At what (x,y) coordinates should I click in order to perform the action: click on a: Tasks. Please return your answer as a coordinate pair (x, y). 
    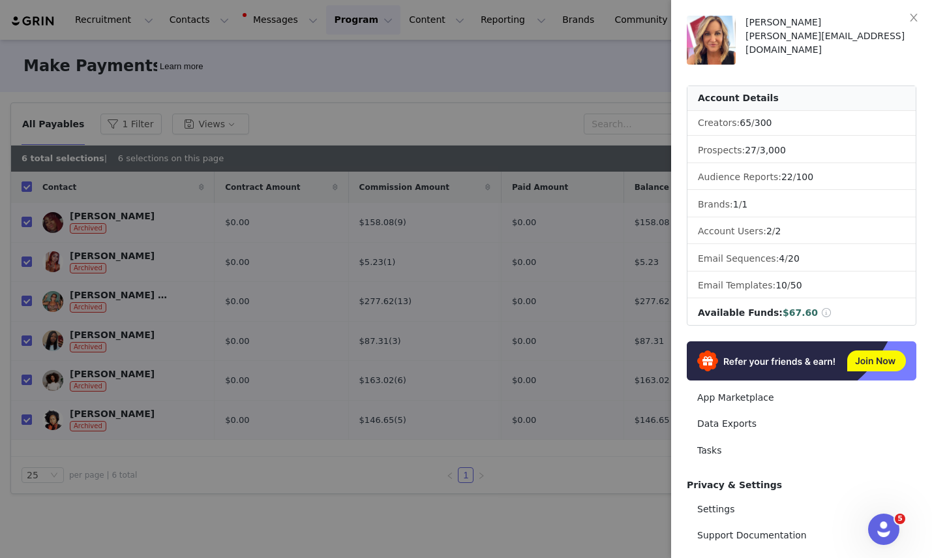
    Looking at the image, I should click on (802, 450).